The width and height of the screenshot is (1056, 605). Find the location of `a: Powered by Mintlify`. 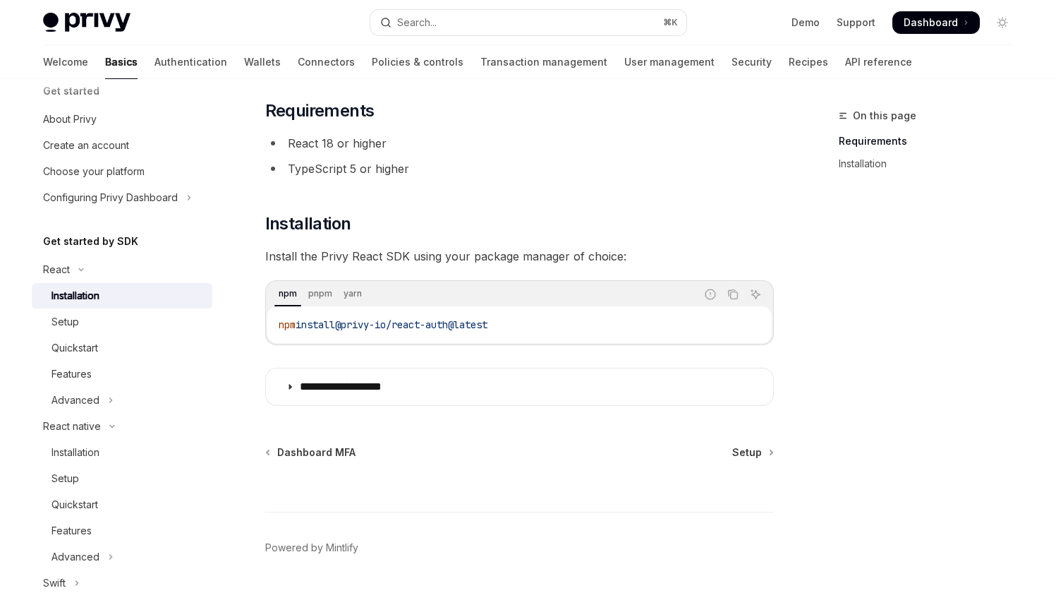

a: Powered by Mintlify is located at coordinates (312, 547).